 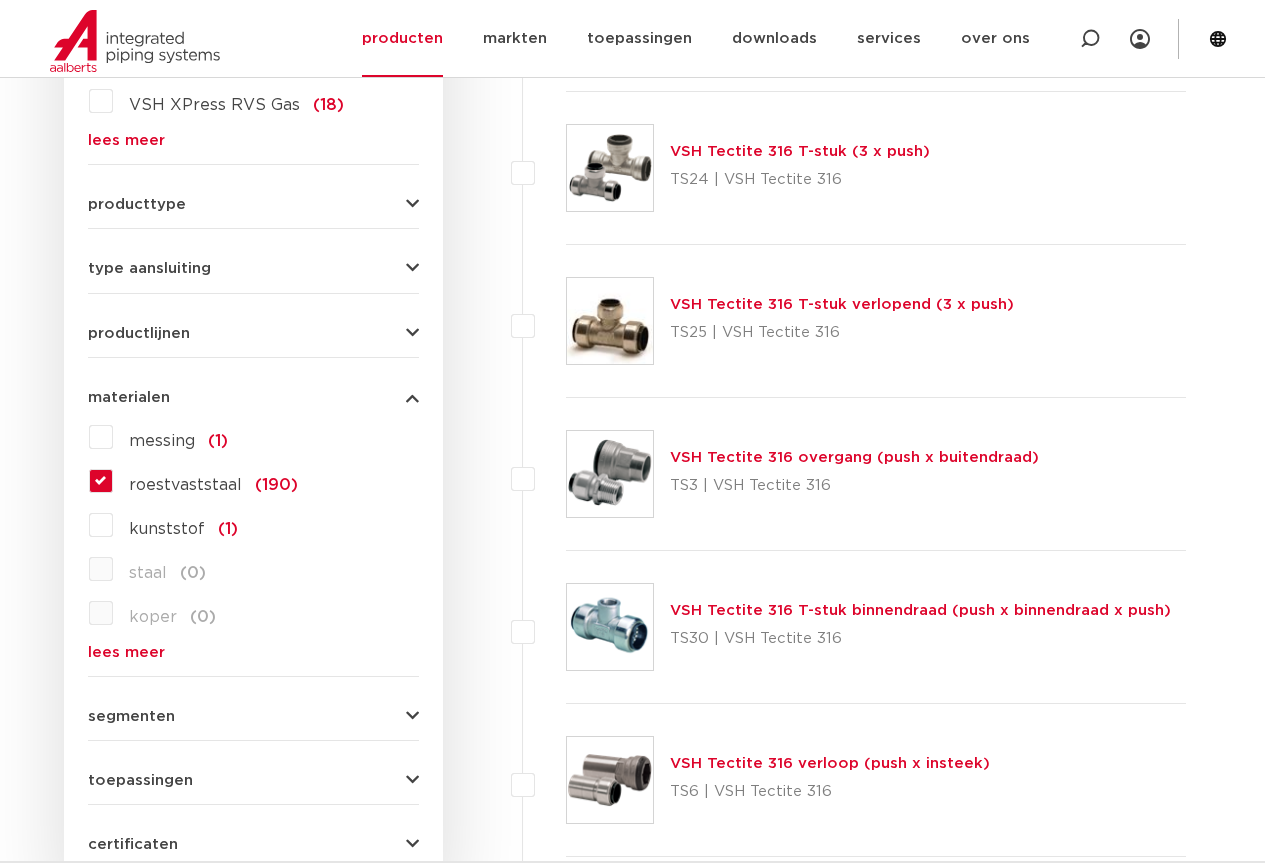 What do you see at coordinates (253, 397) in the screenshot?
I see `button: materialen` at bounding box center [253, 397].